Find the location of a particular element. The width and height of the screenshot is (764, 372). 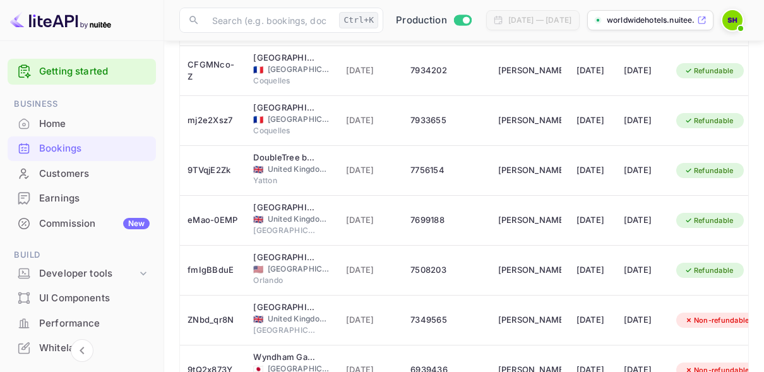

img: LiteAPI logo is located at coordinates (61, 20).